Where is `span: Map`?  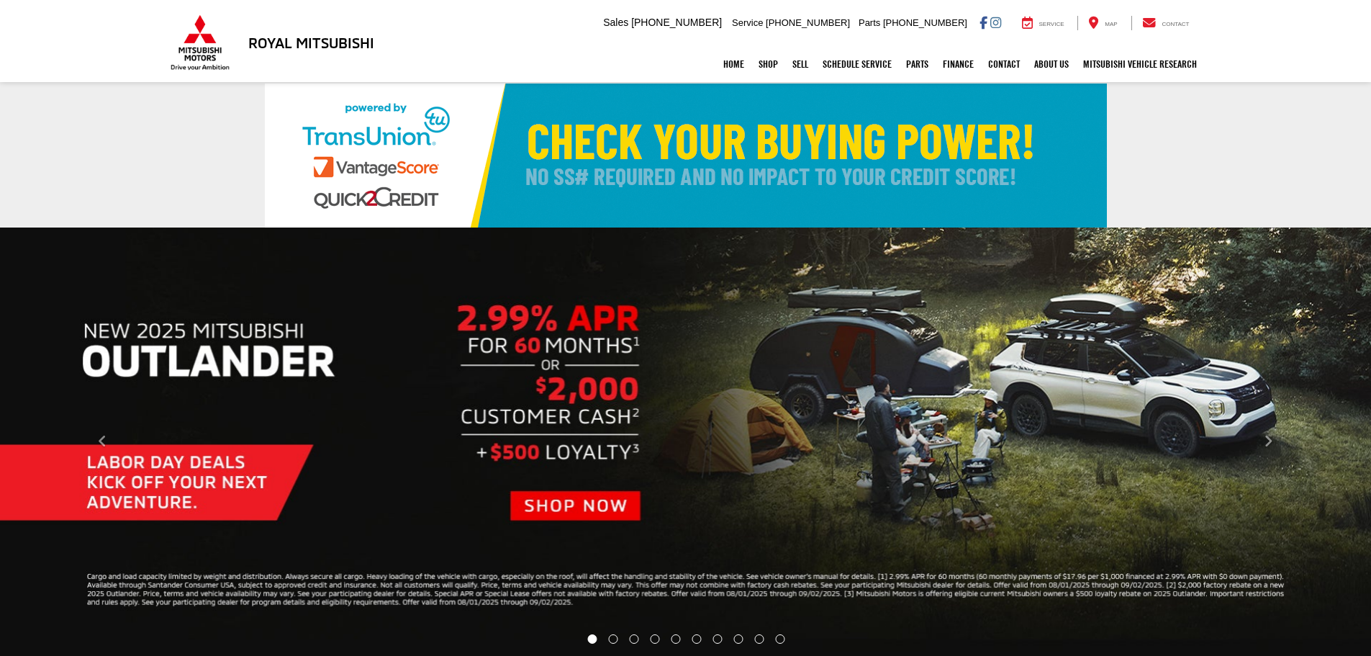 span: Map is located at coordinates (1111, 24).